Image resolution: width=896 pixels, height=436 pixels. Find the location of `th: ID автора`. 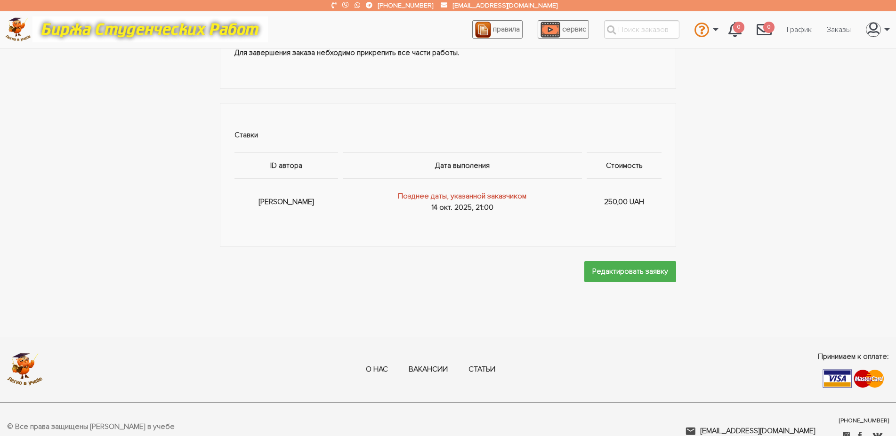

th: ID автора is located at coordinates (287, 165).